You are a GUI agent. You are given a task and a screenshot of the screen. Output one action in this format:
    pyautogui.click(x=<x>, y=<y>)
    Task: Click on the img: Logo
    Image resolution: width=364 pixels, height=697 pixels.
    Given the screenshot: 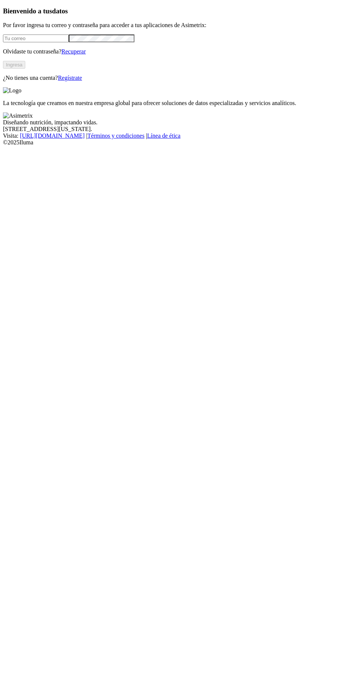 What is the action you would take?
    pyautogui.click(x=12, y=91)
    